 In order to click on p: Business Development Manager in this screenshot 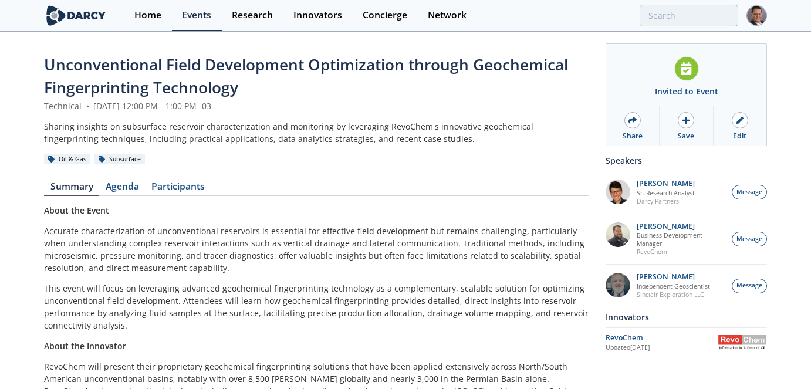, I will do `click(681, 239)`.